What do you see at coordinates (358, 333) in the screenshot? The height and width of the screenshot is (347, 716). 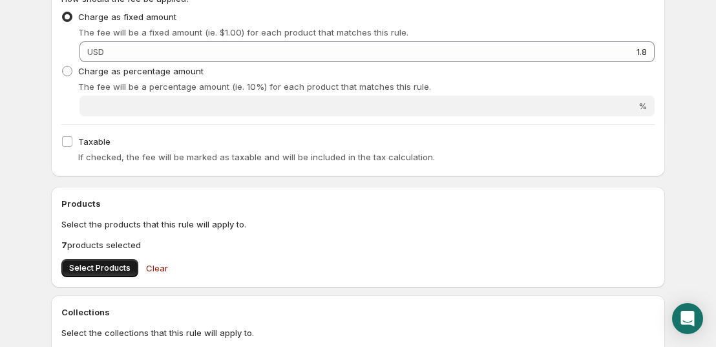 I see `p: Select the collections that this rule will apply to.` at bounding box center [358, 333].